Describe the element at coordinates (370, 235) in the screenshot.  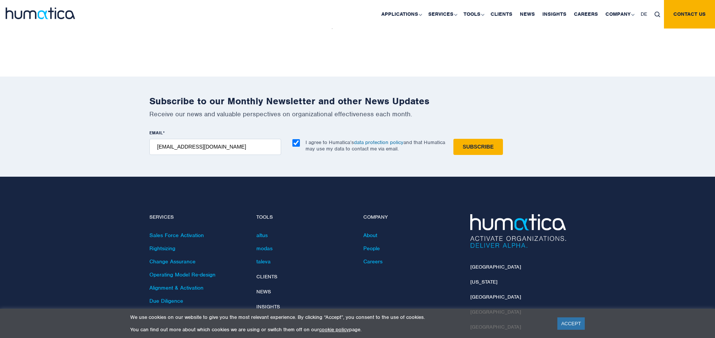
I see `a: About` at that location.